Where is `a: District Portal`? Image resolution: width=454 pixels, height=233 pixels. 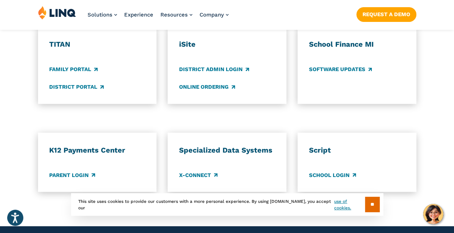
a: District Portal is located at coordinates (76, 87).